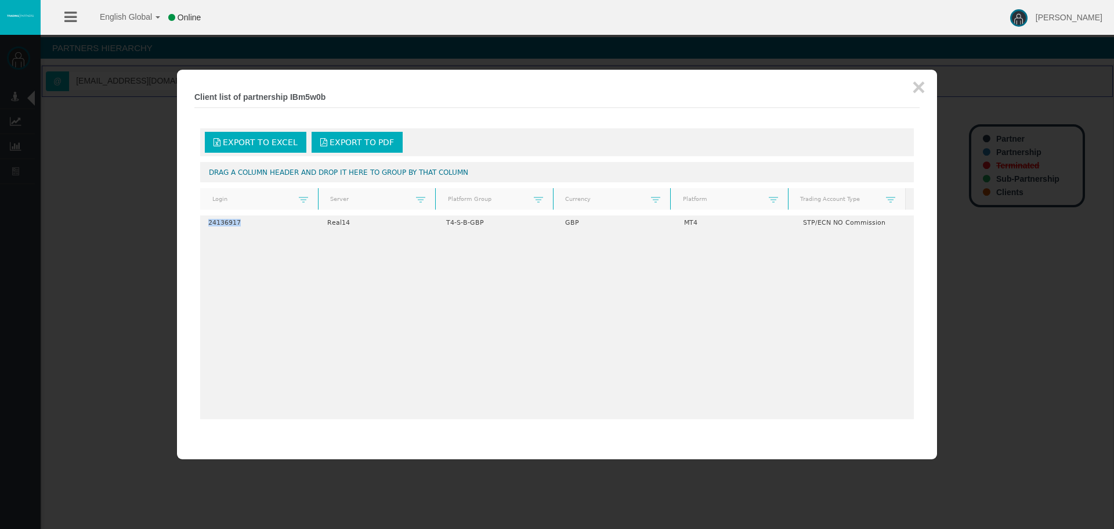 The image size is (1114, 529). What do you see at coordinates (118, 17) in the screenshot?
I see `span: English Global` at bounding box center [118, 17].